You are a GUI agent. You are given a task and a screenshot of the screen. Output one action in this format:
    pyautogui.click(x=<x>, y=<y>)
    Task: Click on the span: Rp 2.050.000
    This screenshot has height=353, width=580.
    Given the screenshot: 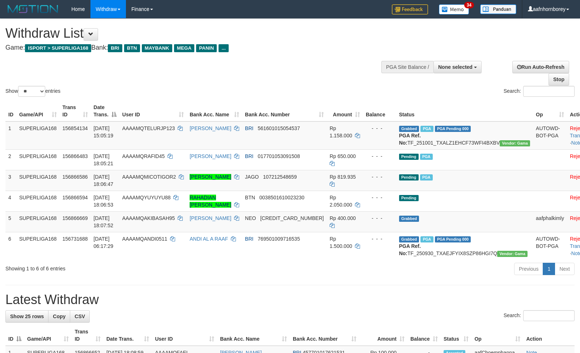 What is the action you would take?
    pyautogui.click(x=341, y=201)
    